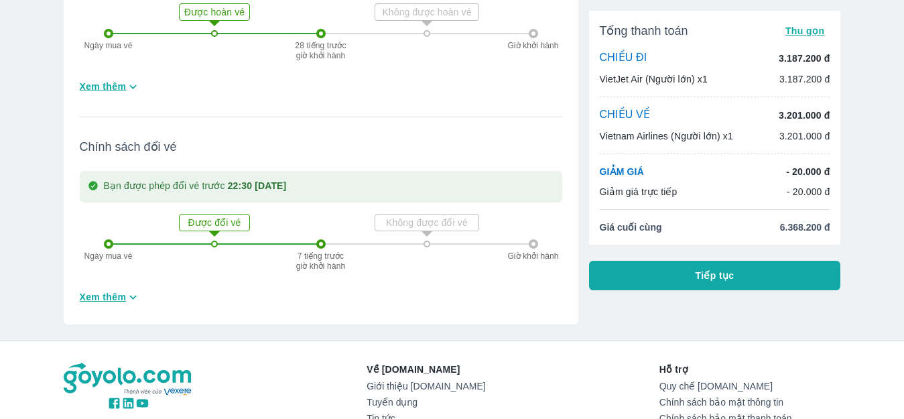 Image resolution: width=904 pixels, height=419 pixels. I want to click on p: Vietnam Airlines (Người lớn) x1, so click(666, 136).